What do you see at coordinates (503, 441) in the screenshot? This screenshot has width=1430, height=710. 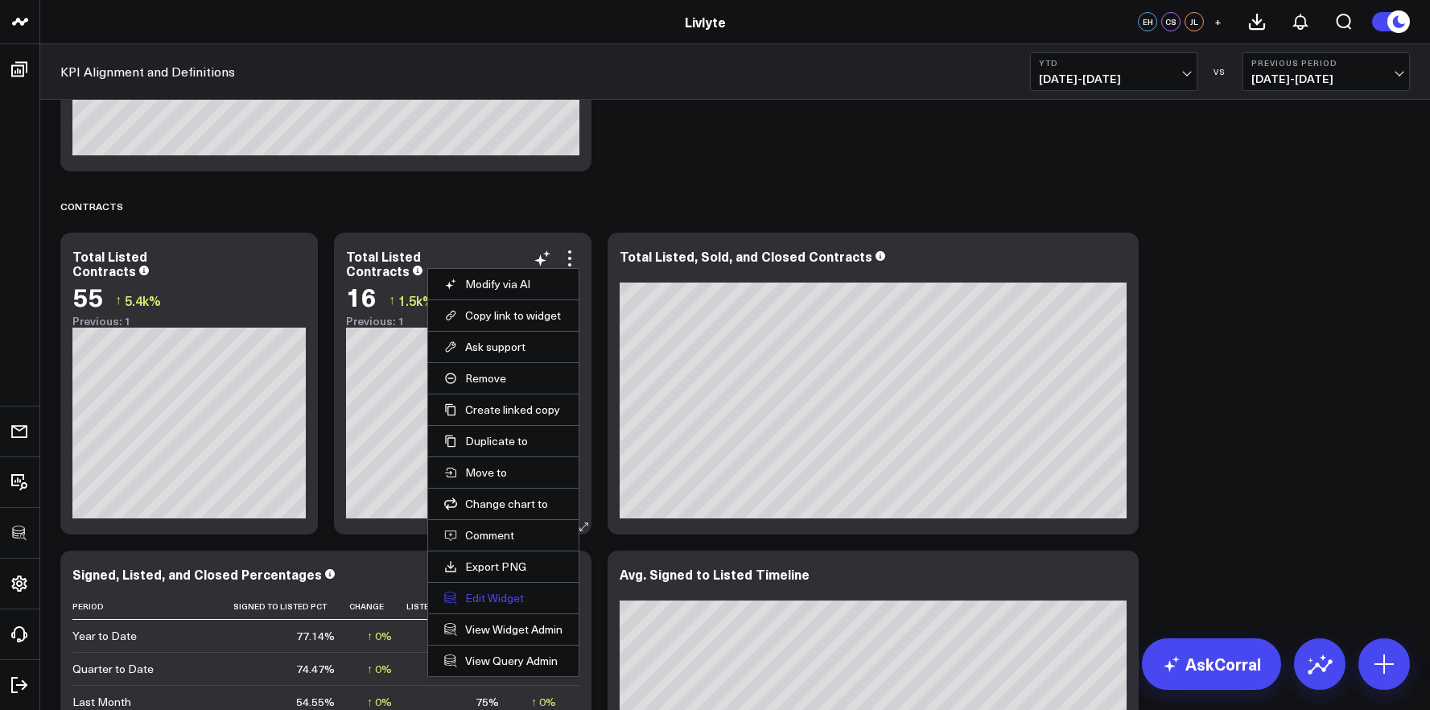 I see `button: Duplicate to` at bounding box center [503, 441].